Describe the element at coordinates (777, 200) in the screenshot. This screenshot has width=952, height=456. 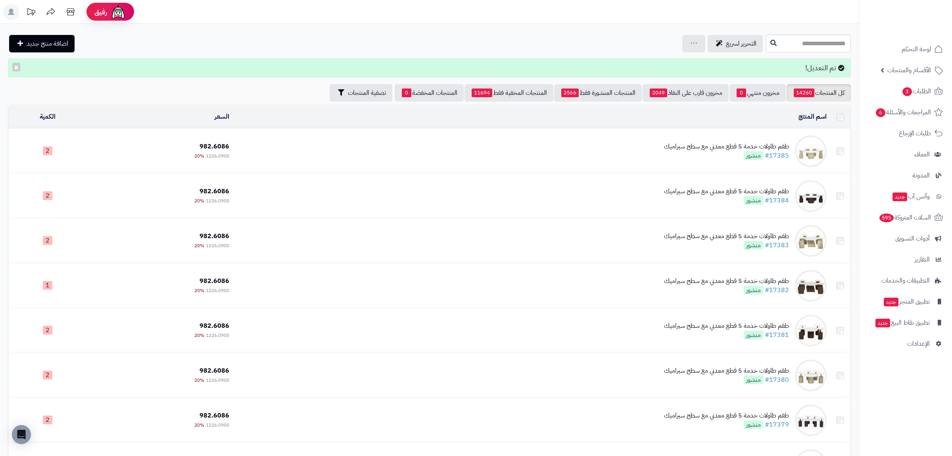
I see `a: #17384` at that location.